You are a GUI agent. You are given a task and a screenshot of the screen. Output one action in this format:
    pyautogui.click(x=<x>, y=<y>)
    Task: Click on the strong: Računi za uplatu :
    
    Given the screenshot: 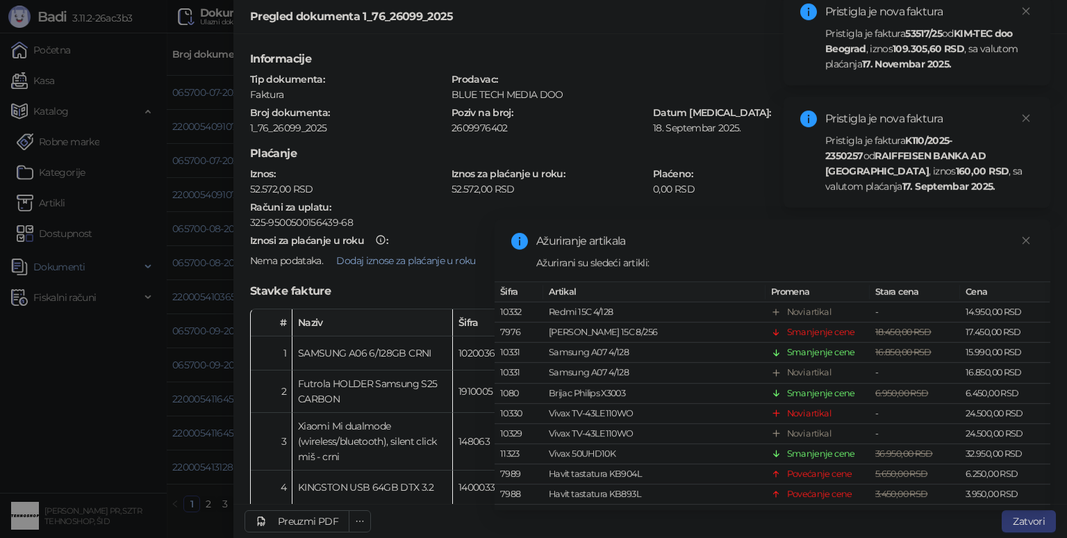 What is the action you would take?
    pyautogui.click(x=290, y=207)
    